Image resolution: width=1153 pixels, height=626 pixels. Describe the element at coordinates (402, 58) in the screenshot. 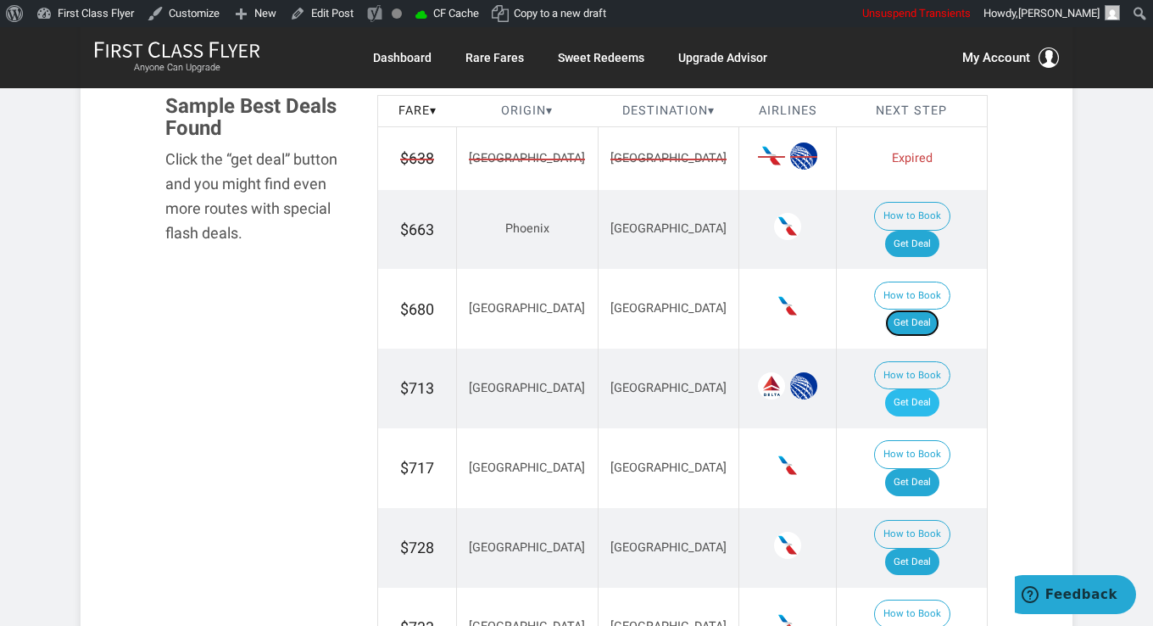

I see `a: Dashboard` at that location.